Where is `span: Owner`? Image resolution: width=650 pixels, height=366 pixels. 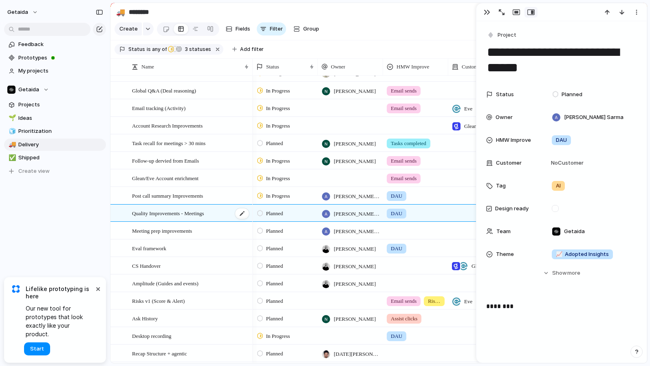 span: Owner is located at coordinates (338, 67).